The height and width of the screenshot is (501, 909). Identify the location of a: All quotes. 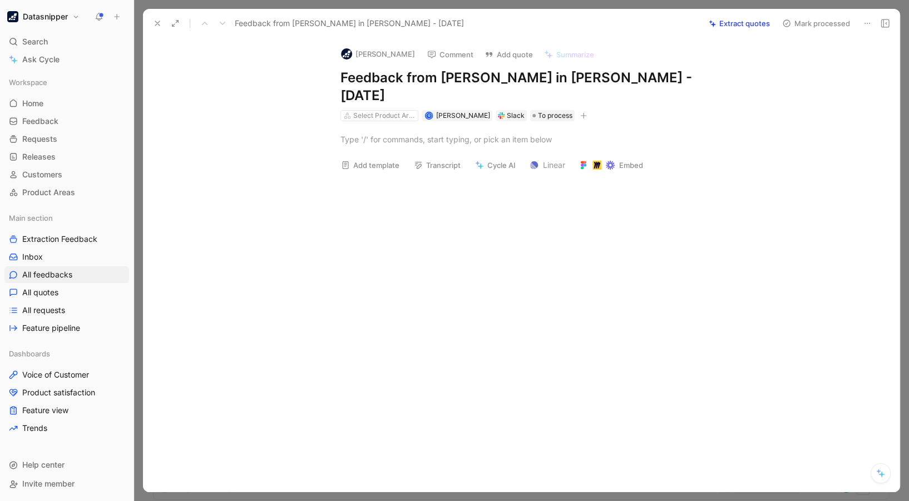
(67, 293).